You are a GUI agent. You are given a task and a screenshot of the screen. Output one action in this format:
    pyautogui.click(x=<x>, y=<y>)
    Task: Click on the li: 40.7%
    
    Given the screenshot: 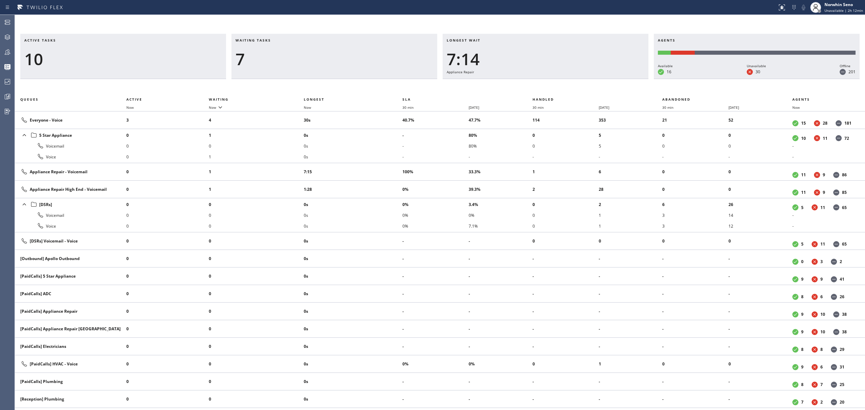 What is the action you would take?
    pyautogui.click(x=436, y=120)
    